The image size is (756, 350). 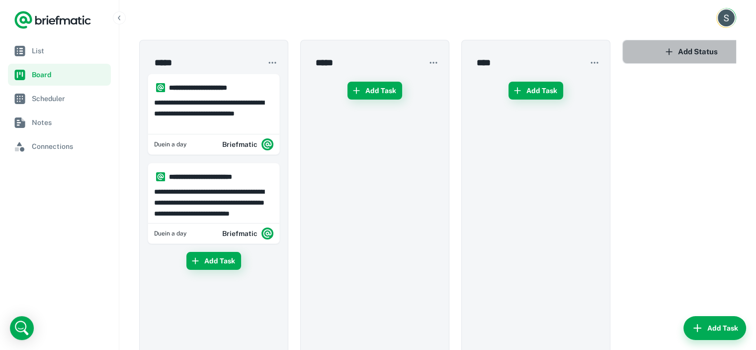 What do you see at coordinates (59, 98) in the screenshot?
I see `a: Scheduler` at bounding box center [59, 98].